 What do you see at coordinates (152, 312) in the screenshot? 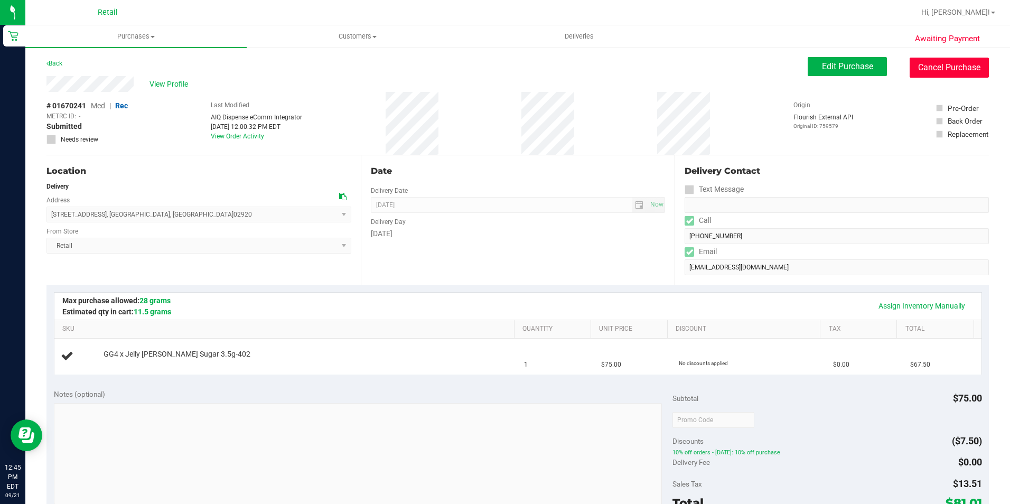
I see `span: 11.5 grams` at bounding box center [152, 312].